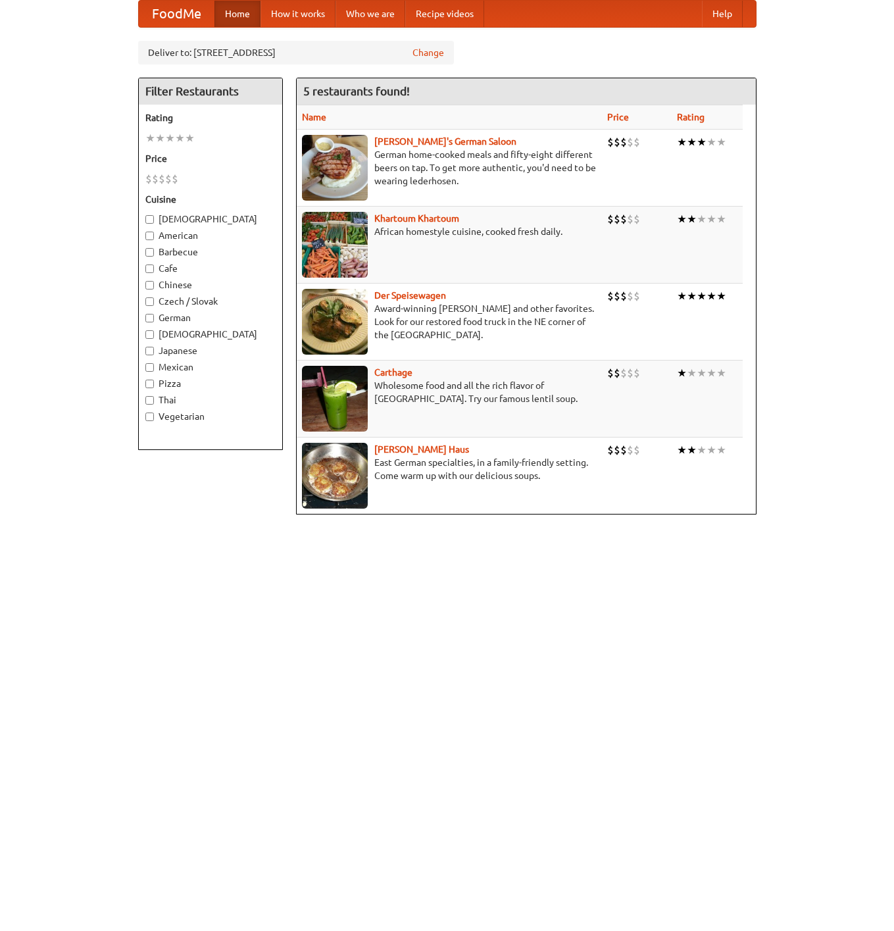 This screenshot has width=894, height=931. Describe the element at coordinates (149, 301) in the screenshot. I see `input: Czech / Slovak` at that location.